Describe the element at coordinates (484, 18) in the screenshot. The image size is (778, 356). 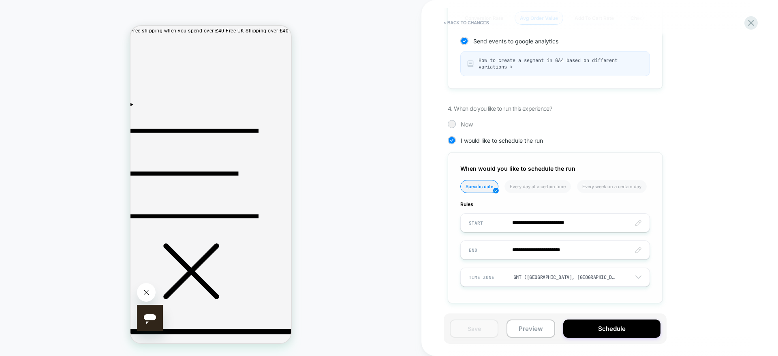
I see `li: Conversion Rate` at that location.